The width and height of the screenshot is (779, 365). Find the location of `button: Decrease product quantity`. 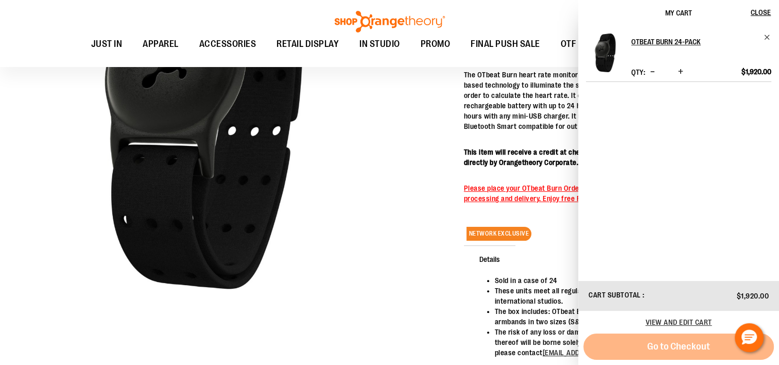

button: Decrease product quantity is located at coordinates (652, 72).